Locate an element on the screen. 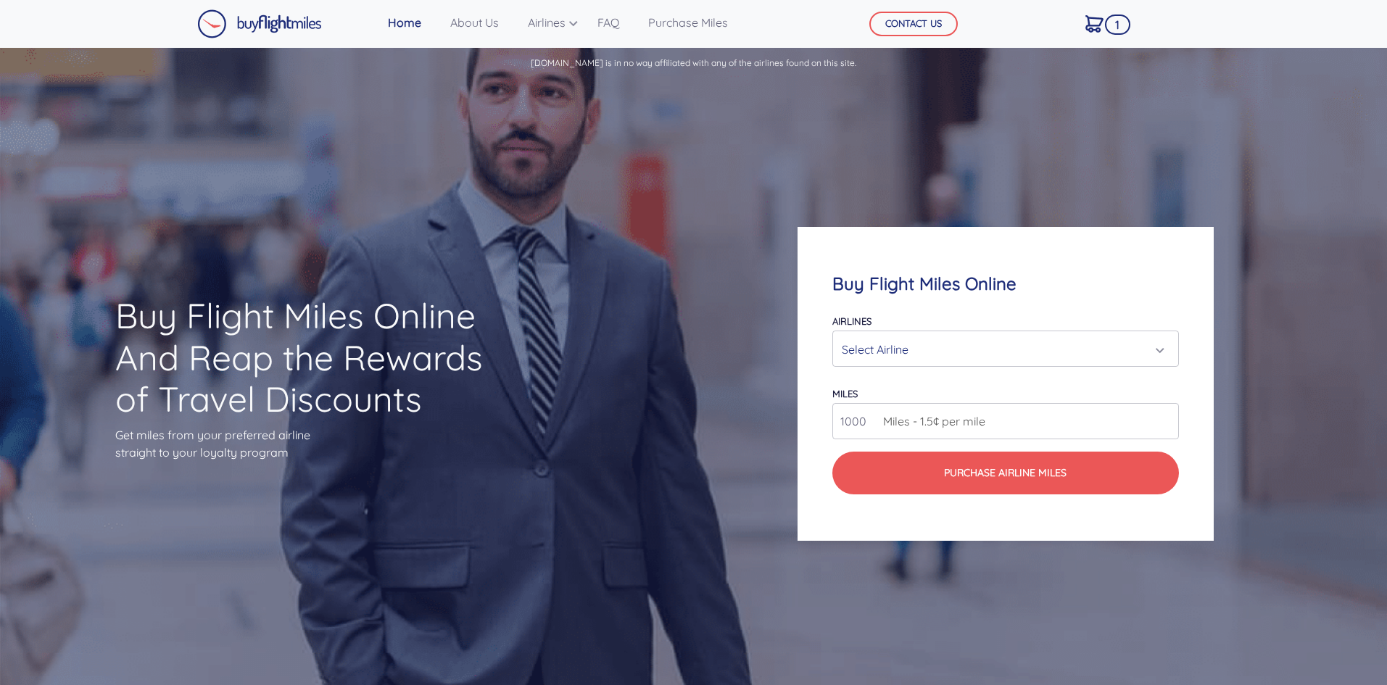 The height and width of the screenshot is (685, 1387). label: miles is located at coordinates (844, 394).